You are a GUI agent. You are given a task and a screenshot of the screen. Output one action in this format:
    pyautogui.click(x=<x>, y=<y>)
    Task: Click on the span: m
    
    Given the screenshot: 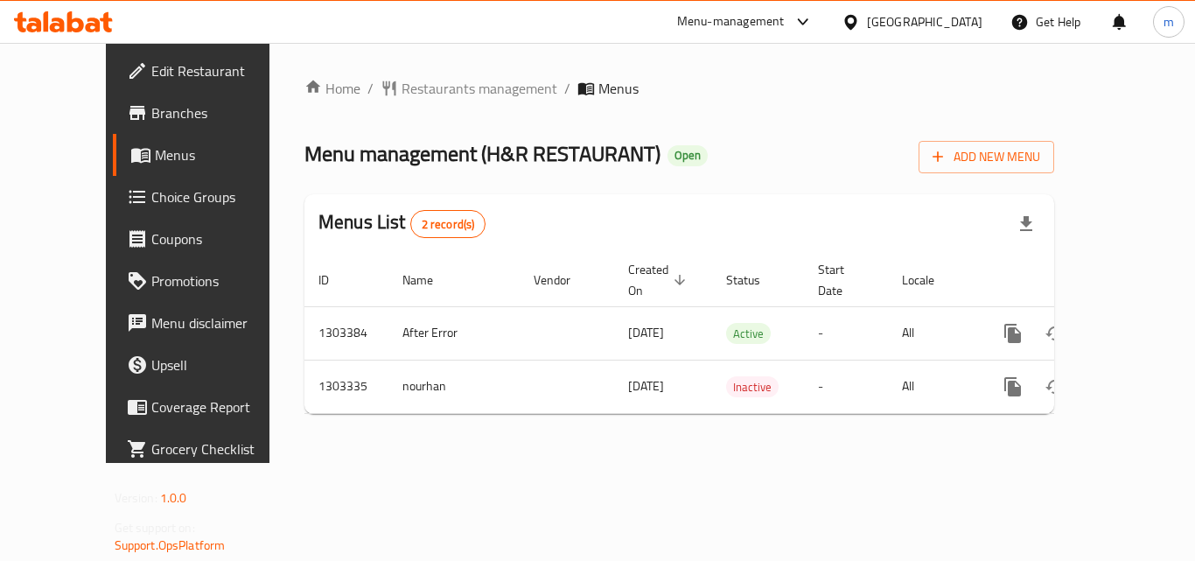 What is the action you would take?
    pyautogui.click(x=1169, y=22)
    